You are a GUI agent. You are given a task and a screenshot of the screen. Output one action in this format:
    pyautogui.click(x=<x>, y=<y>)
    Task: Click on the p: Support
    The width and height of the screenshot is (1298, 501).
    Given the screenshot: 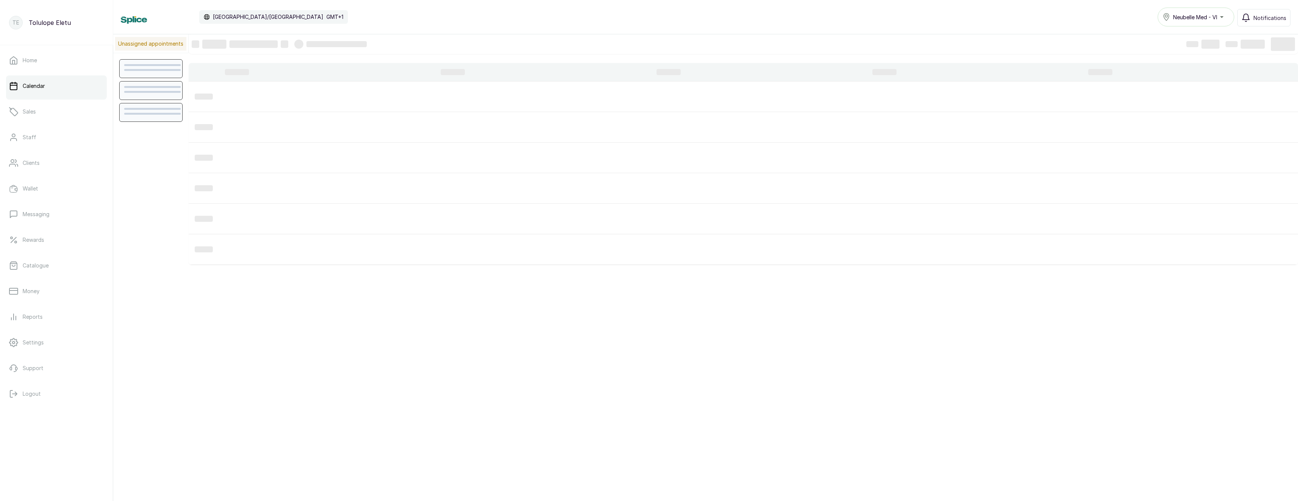 What is the action you would take?
    pyautogui.click(x=33, y=368)
    